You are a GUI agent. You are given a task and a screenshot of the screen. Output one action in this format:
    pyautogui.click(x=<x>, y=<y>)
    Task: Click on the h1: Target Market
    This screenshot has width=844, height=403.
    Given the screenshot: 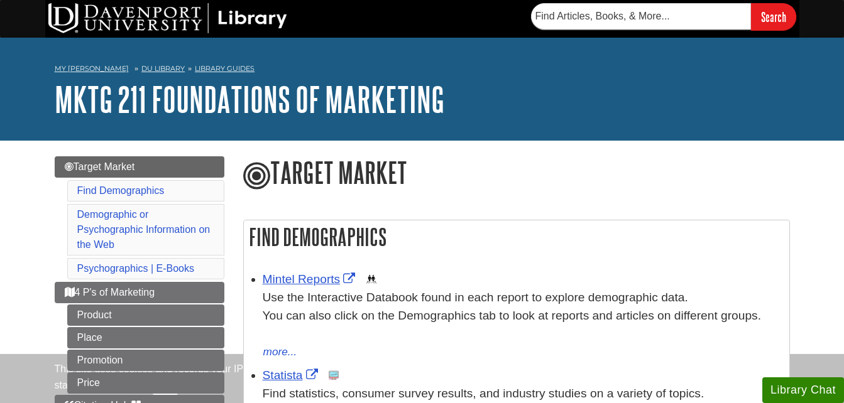 What is the action you would take?
    pyautogui.click(x=516, y=174)
    